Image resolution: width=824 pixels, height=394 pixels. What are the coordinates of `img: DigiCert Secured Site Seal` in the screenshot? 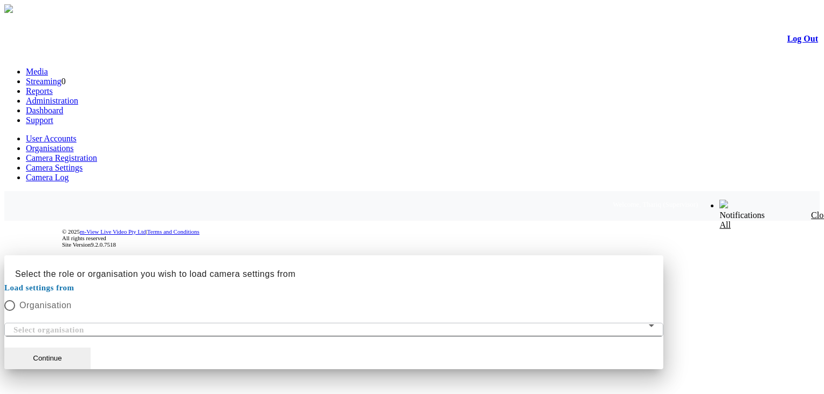 It's located at (33, 238).